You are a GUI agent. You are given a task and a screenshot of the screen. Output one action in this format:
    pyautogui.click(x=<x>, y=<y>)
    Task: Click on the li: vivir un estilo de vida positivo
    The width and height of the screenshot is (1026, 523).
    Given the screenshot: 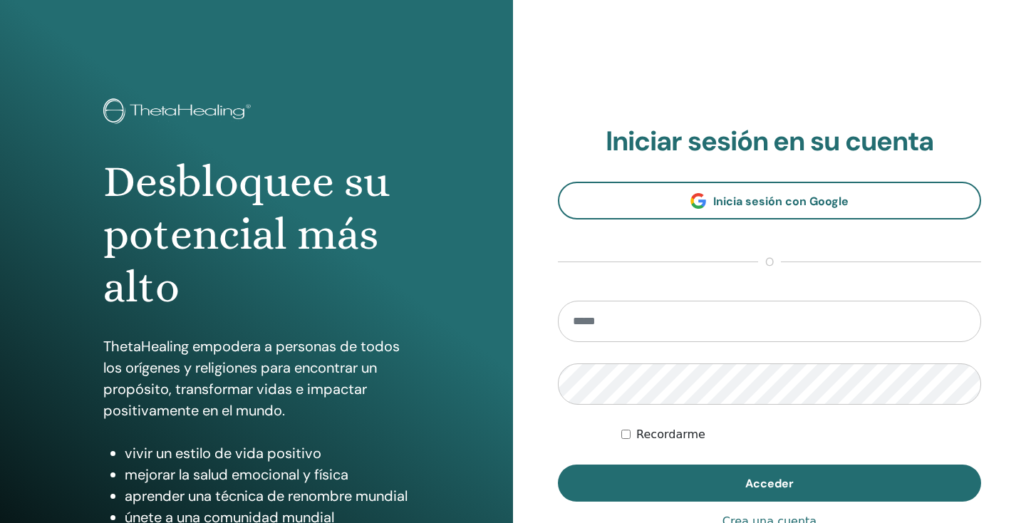 What is the action you would take?
    pyautogui.click(x=267, y=453)
    